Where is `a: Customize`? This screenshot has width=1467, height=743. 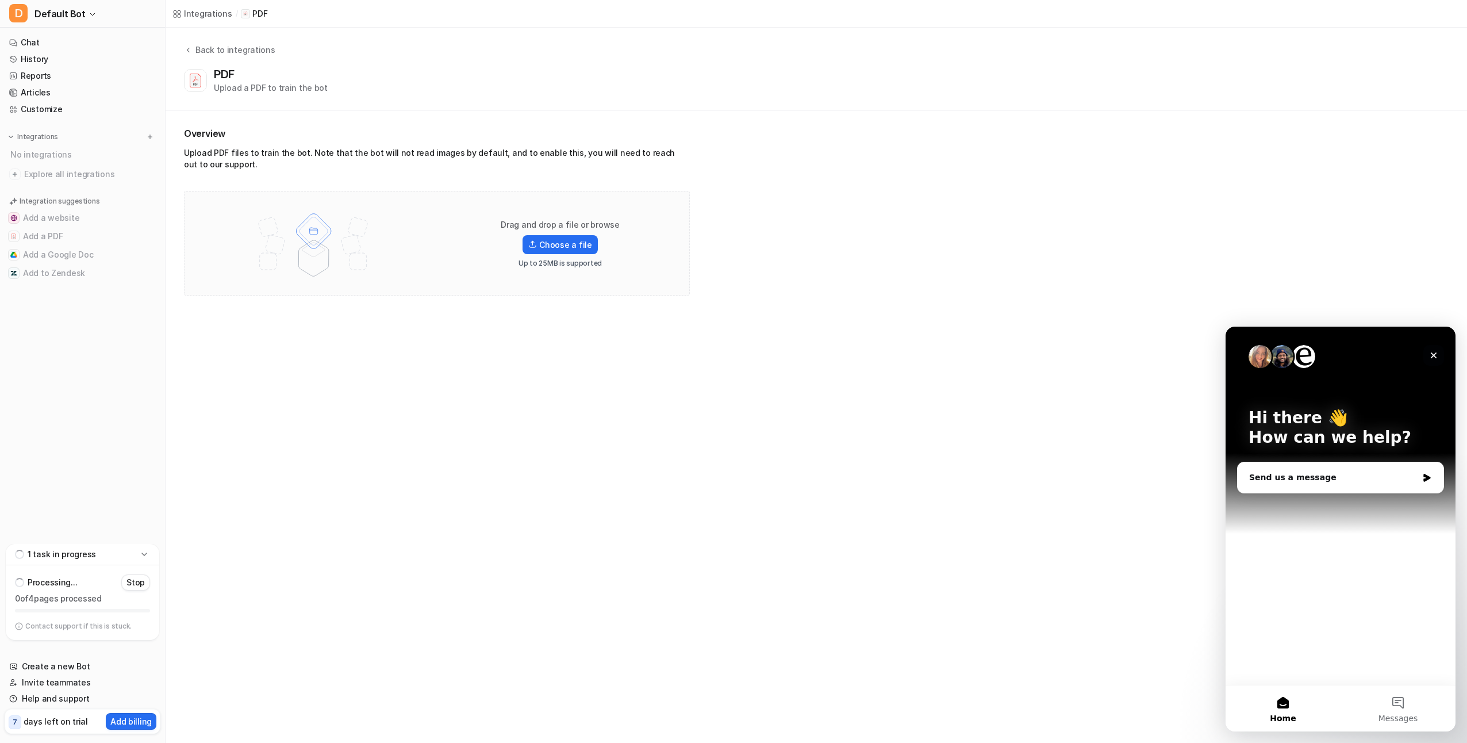 a: Customize is located at coordinates (82, 109).